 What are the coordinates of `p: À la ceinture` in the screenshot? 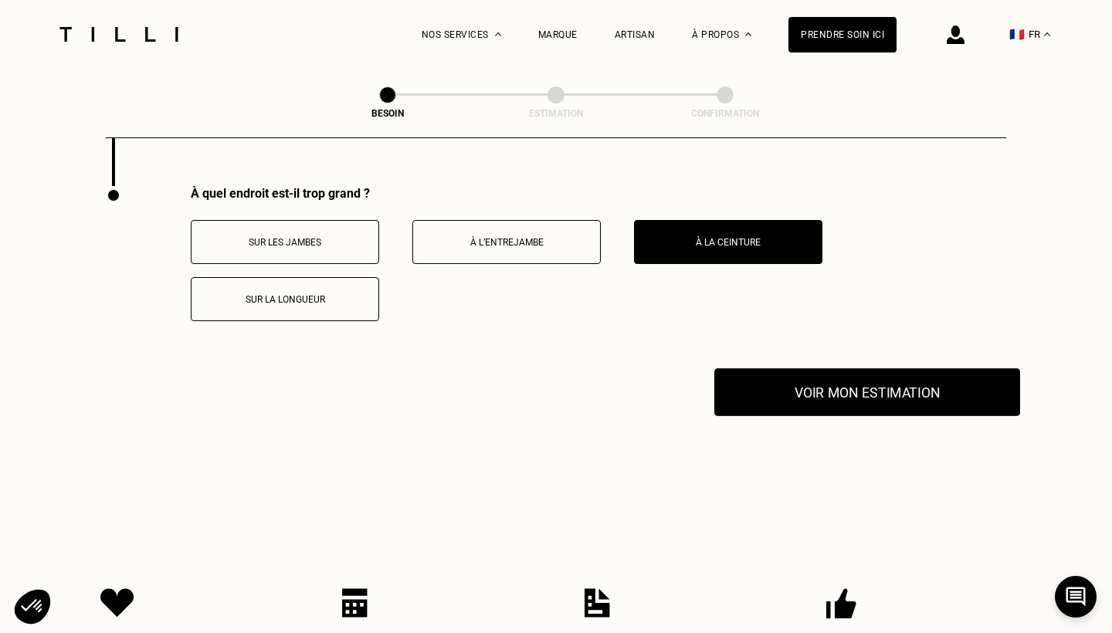 It's located at (728, 243).